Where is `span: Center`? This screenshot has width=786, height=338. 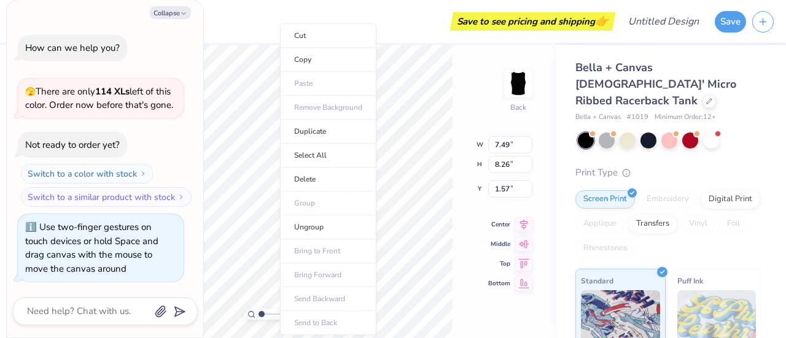 span: Center is located at coordinates (499, 225).